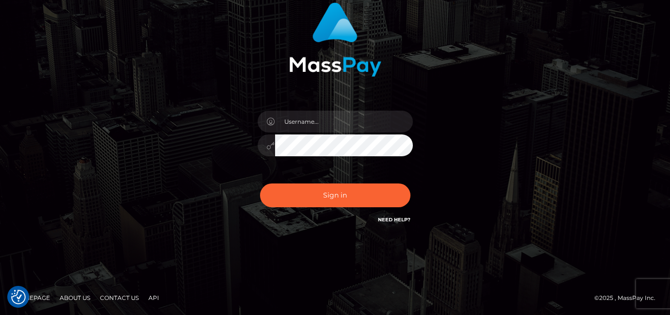 The width and height of the screenshot is (670, 315). I want to click on img: MassPay Login, so click(335, 39).